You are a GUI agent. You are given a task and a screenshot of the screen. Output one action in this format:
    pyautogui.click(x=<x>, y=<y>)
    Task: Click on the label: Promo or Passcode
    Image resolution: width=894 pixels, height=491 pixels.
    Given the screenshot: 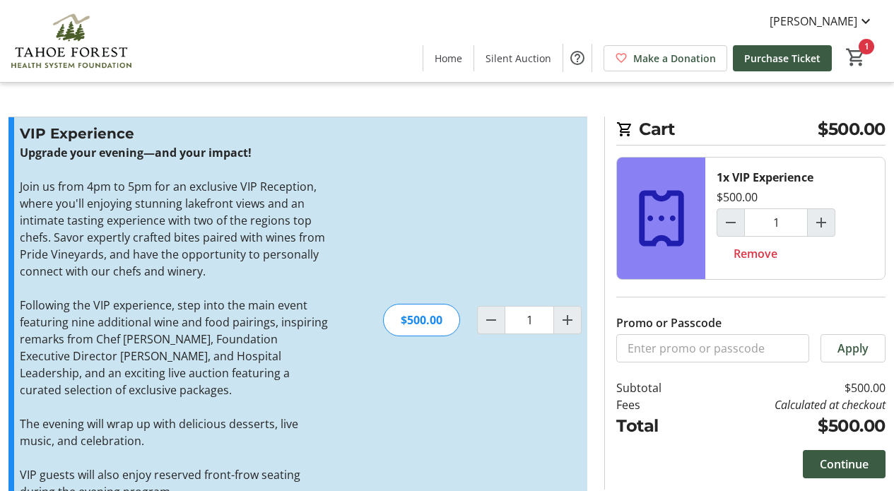 What is the action you would take?
    pyautogui.click(x=669, y=323)
    